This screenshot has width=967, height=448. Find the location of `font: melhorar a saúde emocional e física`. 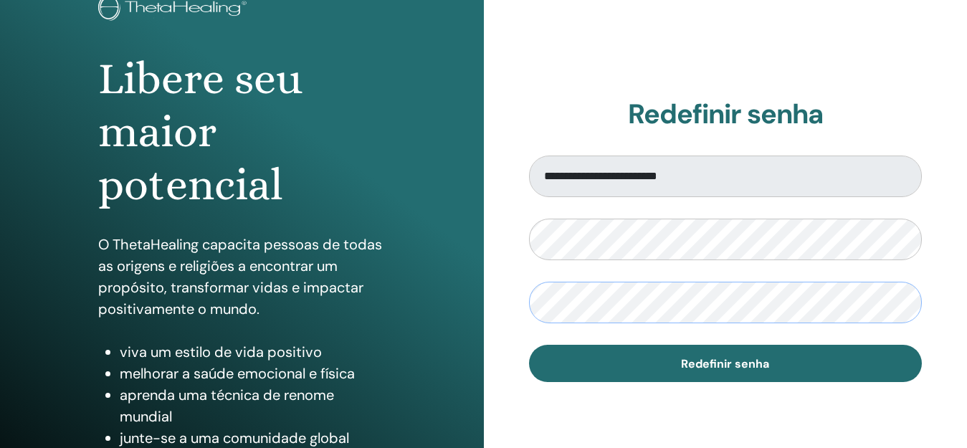

font: melhorar a saúde emocional e física is located at coordinates (237, 374).